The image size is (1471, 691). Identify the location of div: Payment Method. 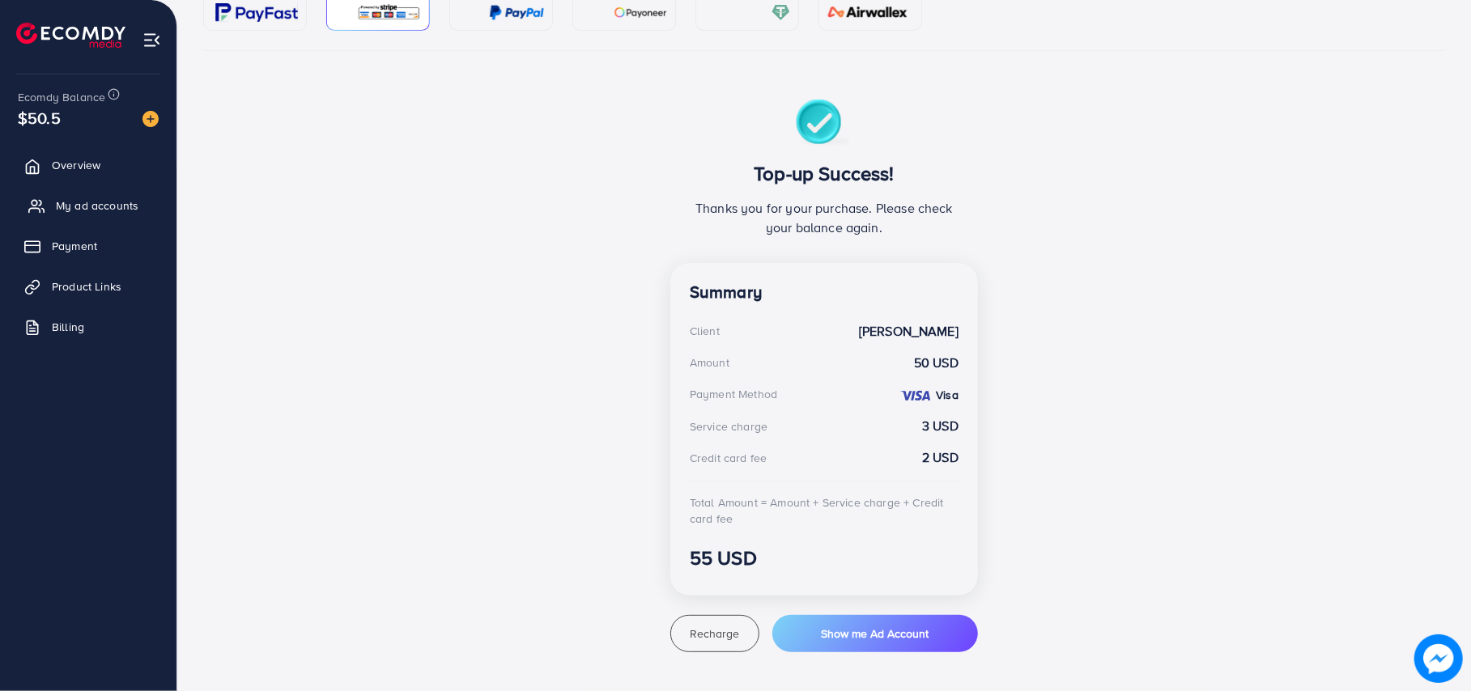
(733, 394).